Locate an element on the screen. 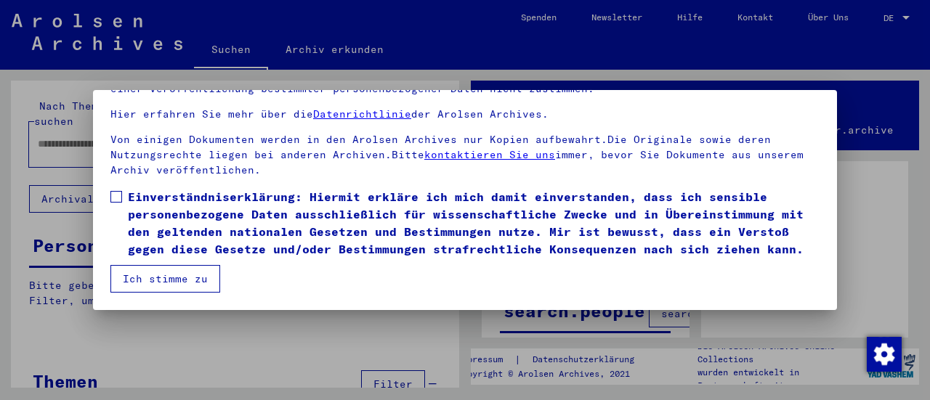  p: Hier erfahren Sie mehr über die der Arolsen Archives. is located at coordinates (465, 114).